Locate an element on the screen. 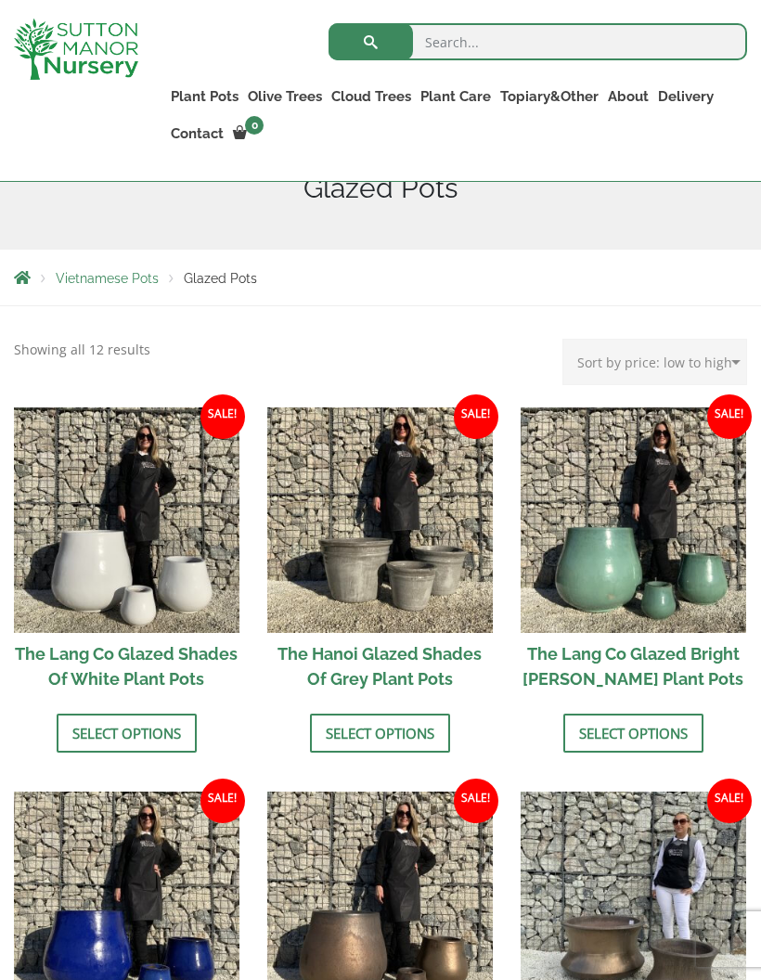 The height and width of the screenshot is (980, 761). a: Plant Pots is located at coordinates (204, 97).